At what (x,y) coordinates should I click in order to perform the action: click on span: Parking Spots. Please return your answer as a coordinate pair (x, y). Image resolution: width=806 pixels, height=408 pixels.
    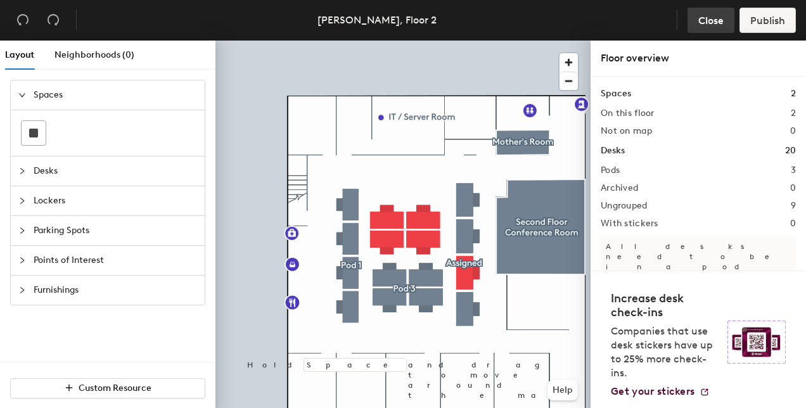
    Looking at the image, I should click on (115, 231).